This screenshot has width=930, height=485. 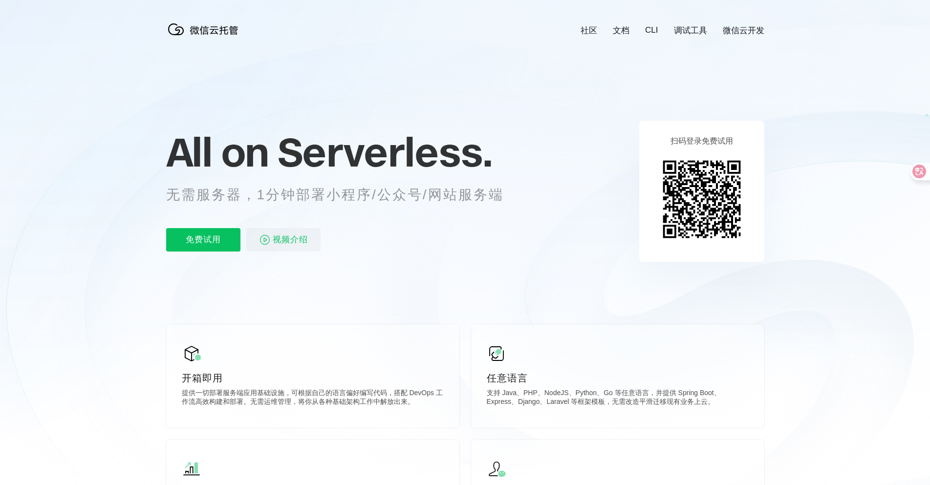 What do you see at coordinates (652, 30) in the screenshot?
I see `a: CLI` at bounding box center [652, 30].